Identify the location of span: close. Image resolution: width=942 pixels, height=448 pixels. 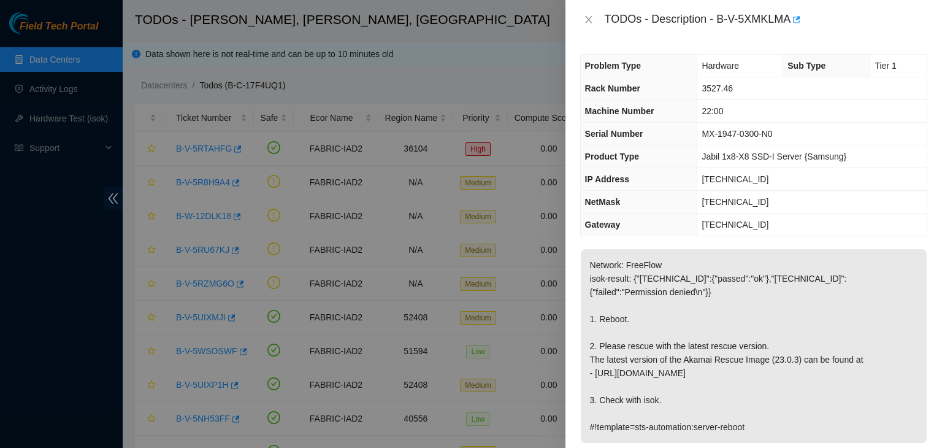
(589, 20).